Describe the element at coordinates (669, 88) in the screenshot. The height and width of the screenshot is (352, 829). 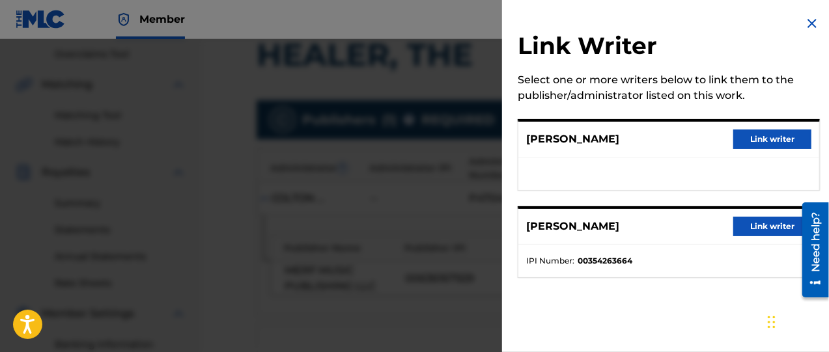
I see `div: Select one or more writers below to link them to the publisher/administrator listed on this work.` at that location.